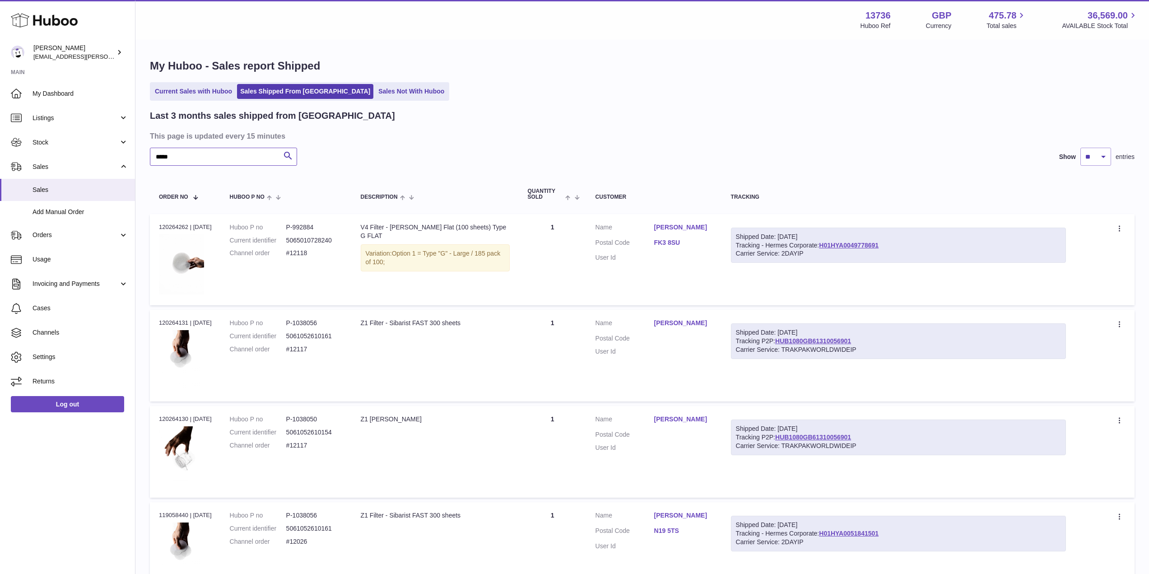 The width and height of the screenshot is (1149, 574). Describe the element at coordinates (1099, 26) in the screenshot. I see `span: AVAILABLE Stock Total` at that location.